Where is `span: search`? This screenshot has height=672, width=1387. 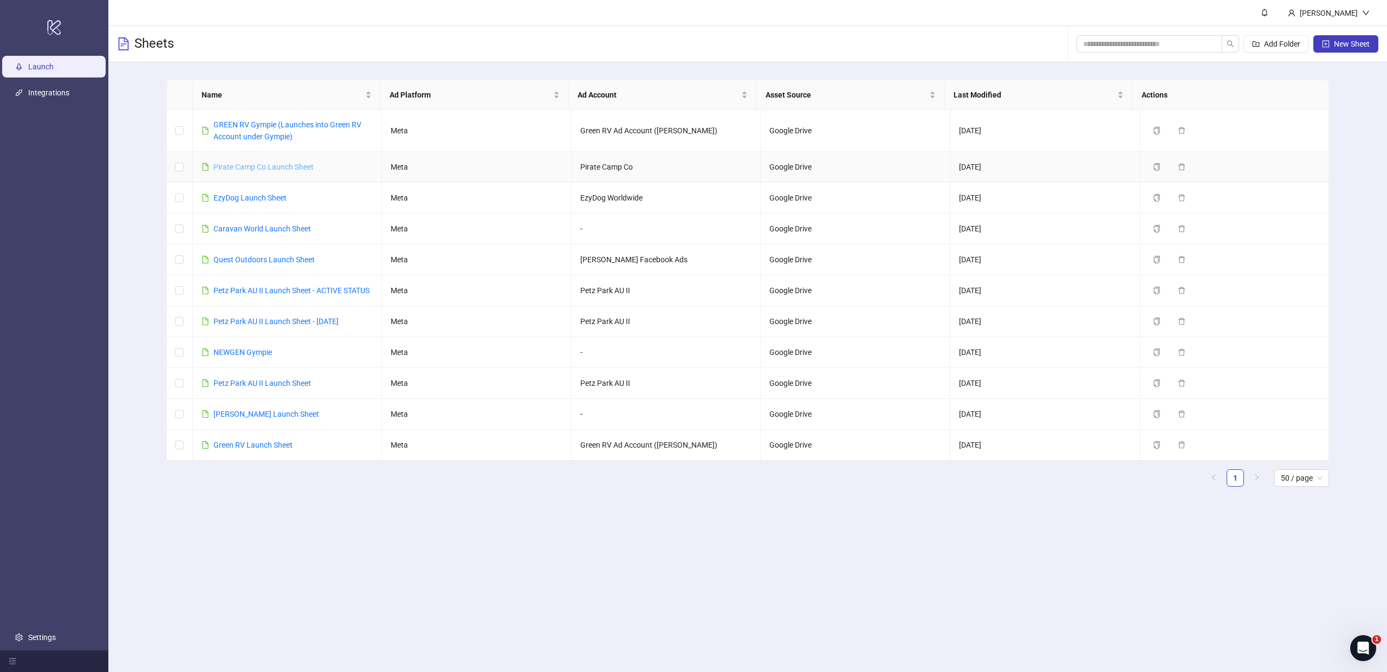
span: search is located at coordinates (1230, 44).